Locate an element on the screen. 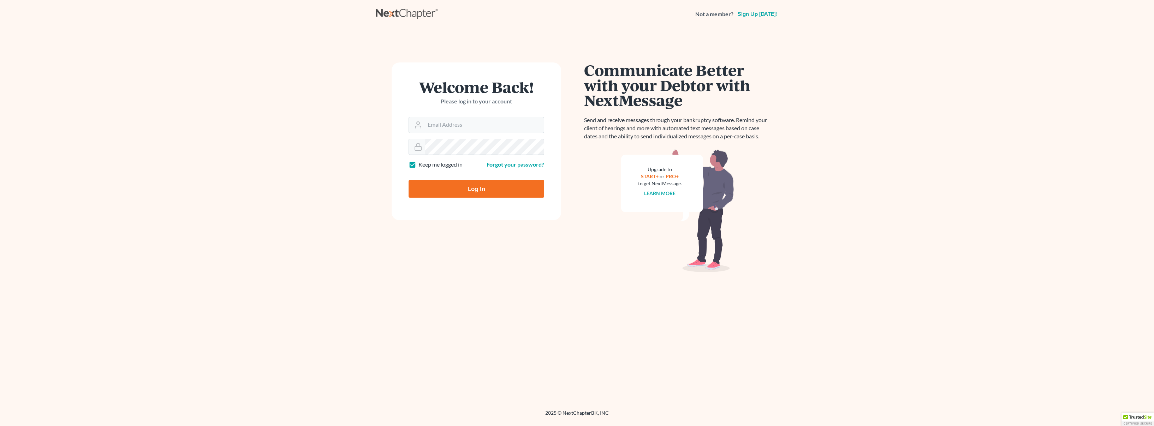 The height and width of the screenshot is (426, 1154). h1: Welcome Back! is located at coordinates (476, 87).